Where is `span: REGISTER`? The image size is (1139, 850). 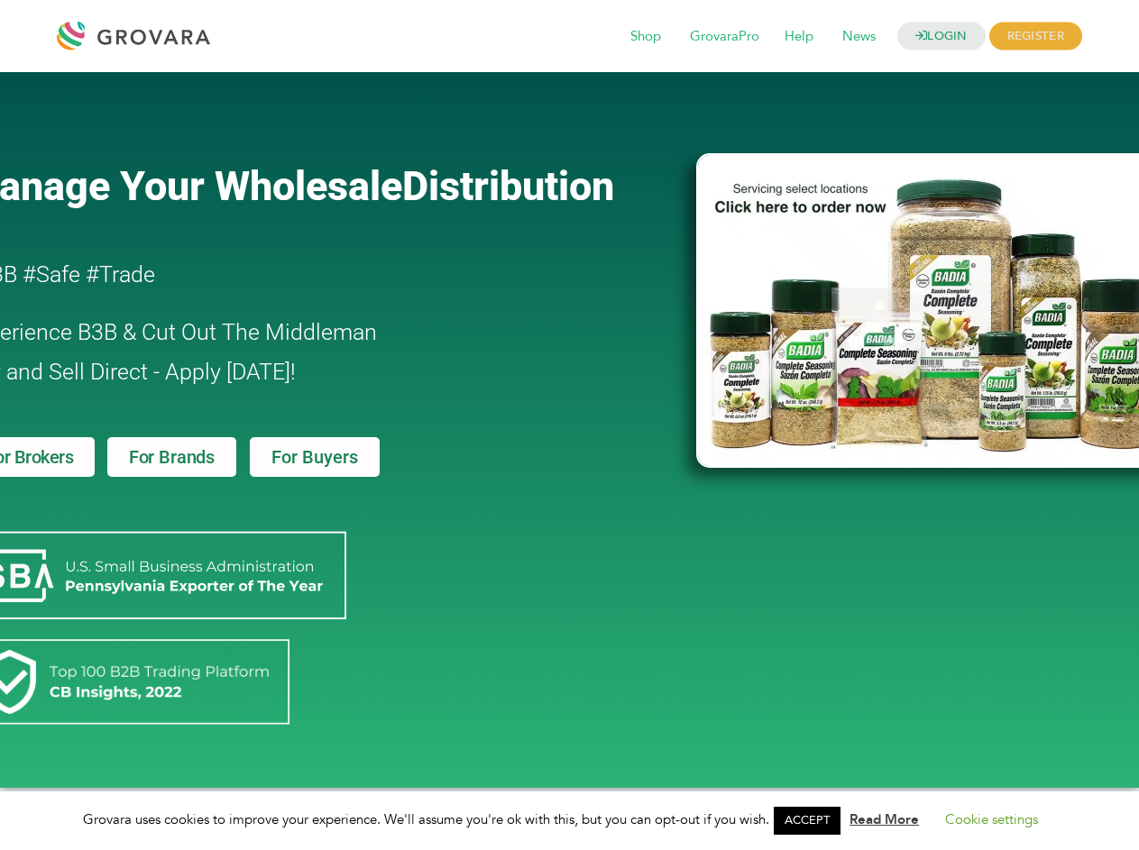
span: REGISTER is located at coordinates (1035, 36).